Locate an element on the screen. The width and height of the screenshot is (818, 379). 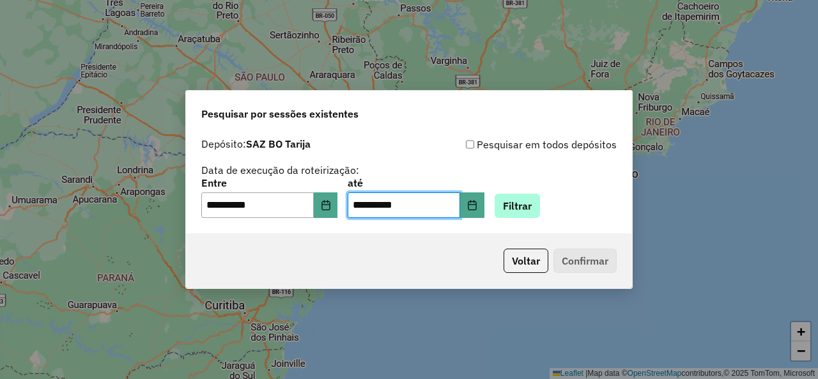
button: Voltar is located at coordinates (526, 261).